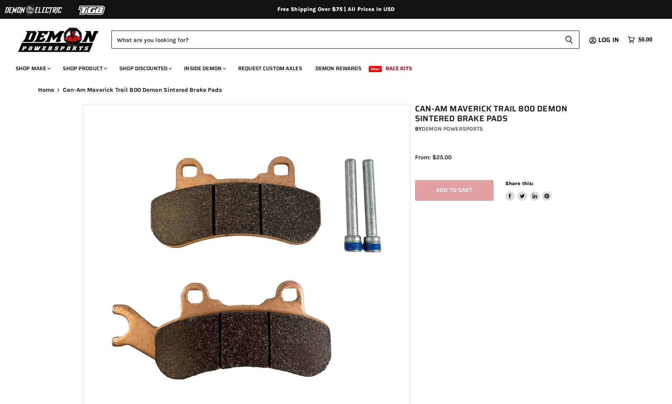 This screenshot has height=404, width=672. I want to click on input: Search, so click(335, 40).